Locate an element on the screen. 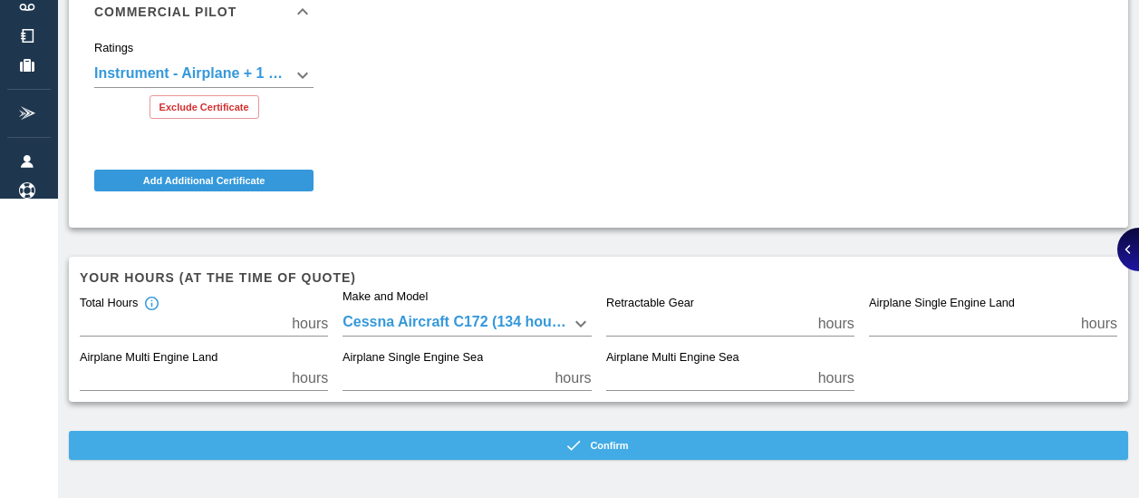  label: Airplane Single Engine Sea is located at coordinates (412, 358).